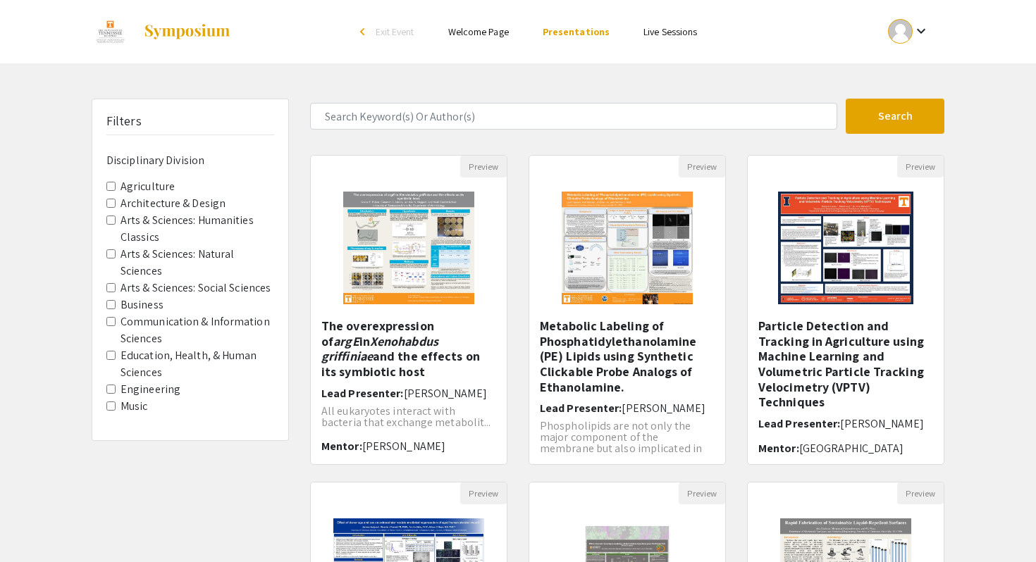 Image resolution: width=1036 pixels, height=562 pixels. Describe the element at coordinates (576, 32) in the screenshot. I see `a: Presentations` at that location.